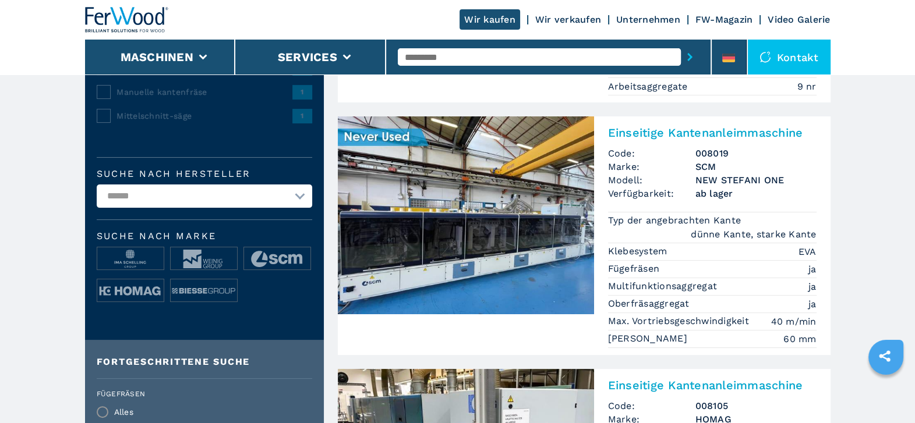  I want to click on span: Suche nach Marke, so click(204, 236).